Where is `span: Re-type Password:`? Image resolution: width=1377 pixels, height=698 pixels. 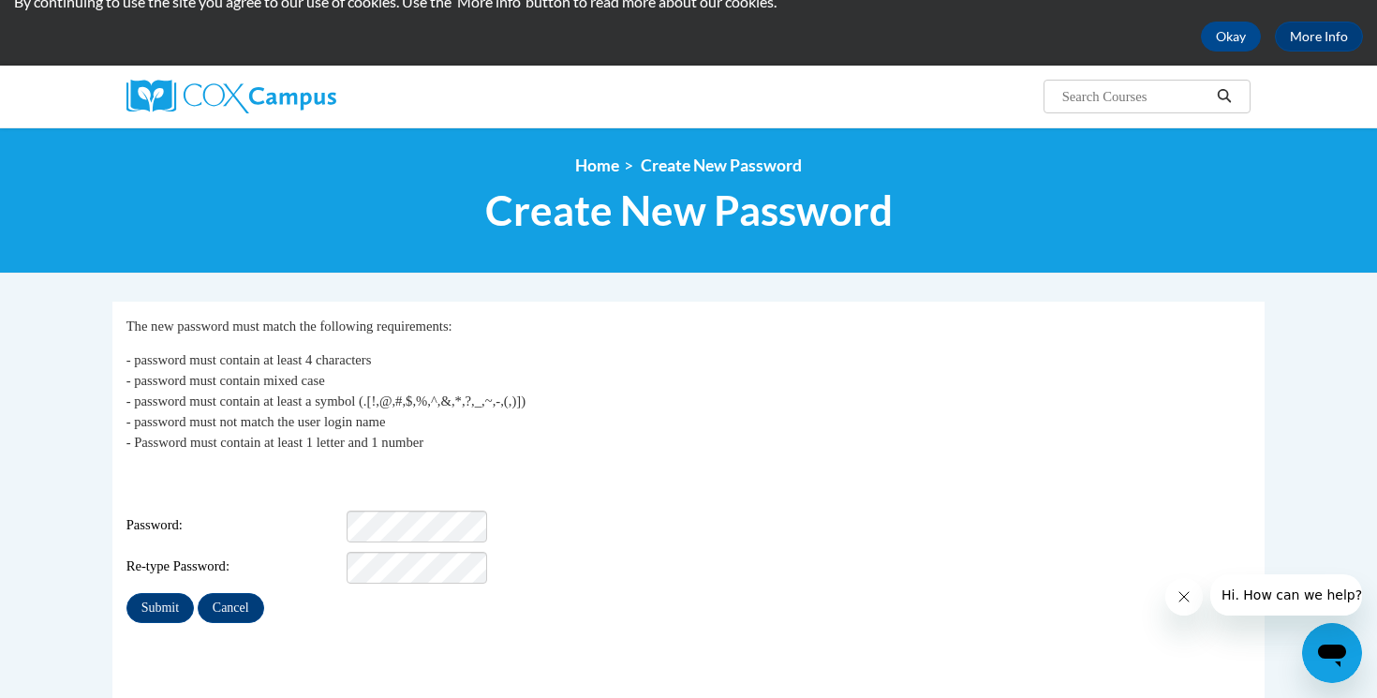
span: Re-type Password: is located at coordinates (235, 567).